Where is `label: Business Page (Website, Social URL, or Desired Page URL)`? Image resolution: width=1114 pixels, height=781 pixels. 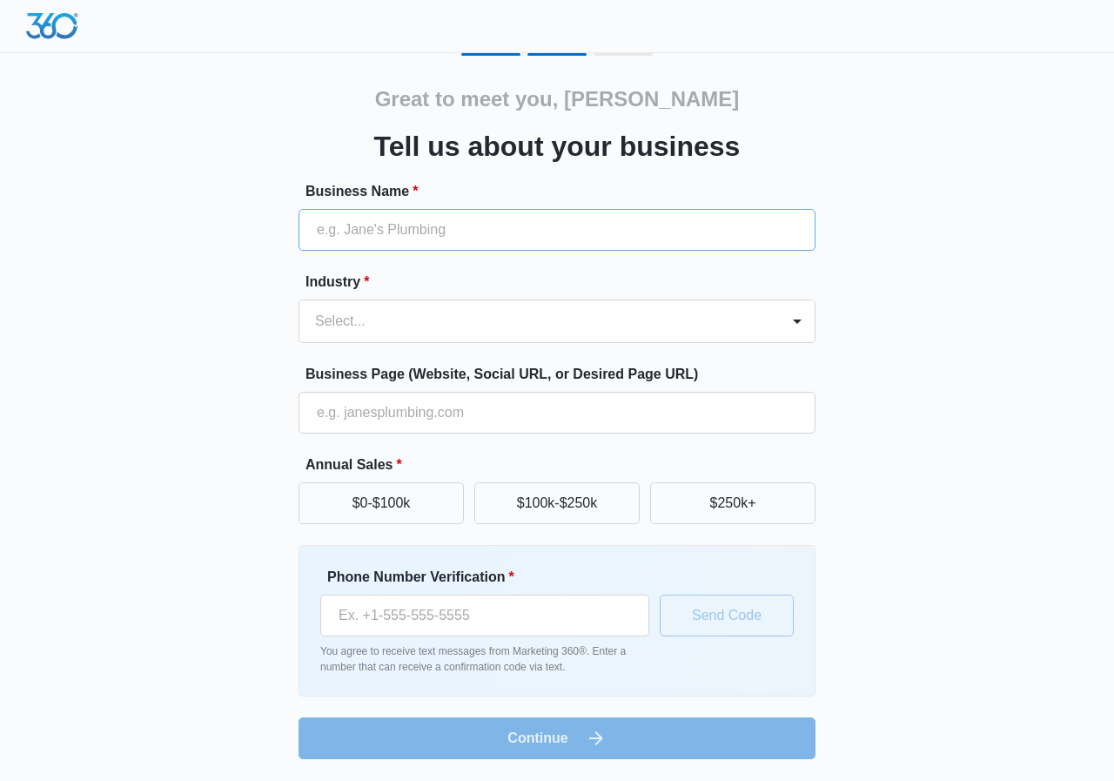 label: Business Page (Website, Social URL, or Desired Page URL) is located at coordinates (564, 374).